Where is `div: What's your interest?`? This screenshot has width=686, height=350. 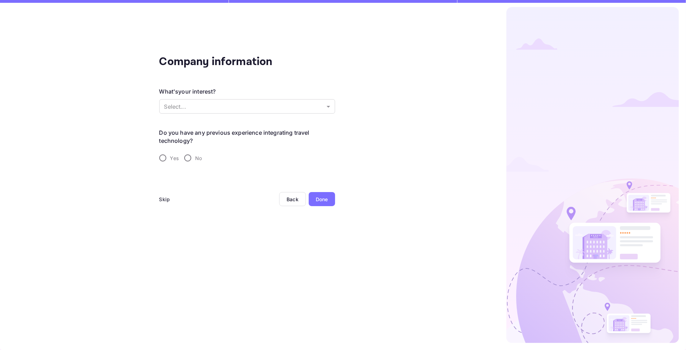
div: What's your interest? is located at coordinates (187, 91).